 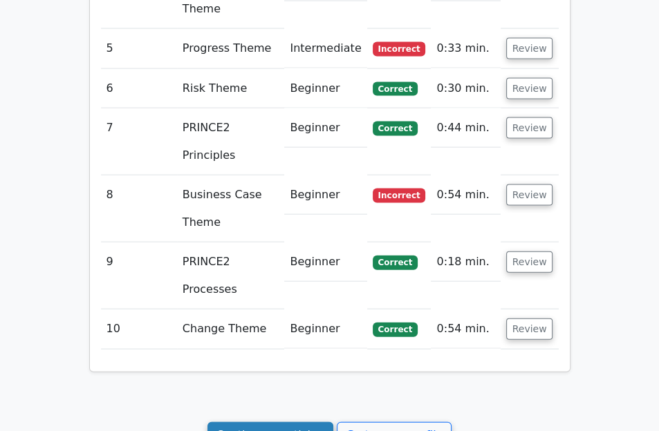 What do you see at coordinates (325, 48) in the screenshot?
I see `td: Intermediate` at bounding box center [325, 48].